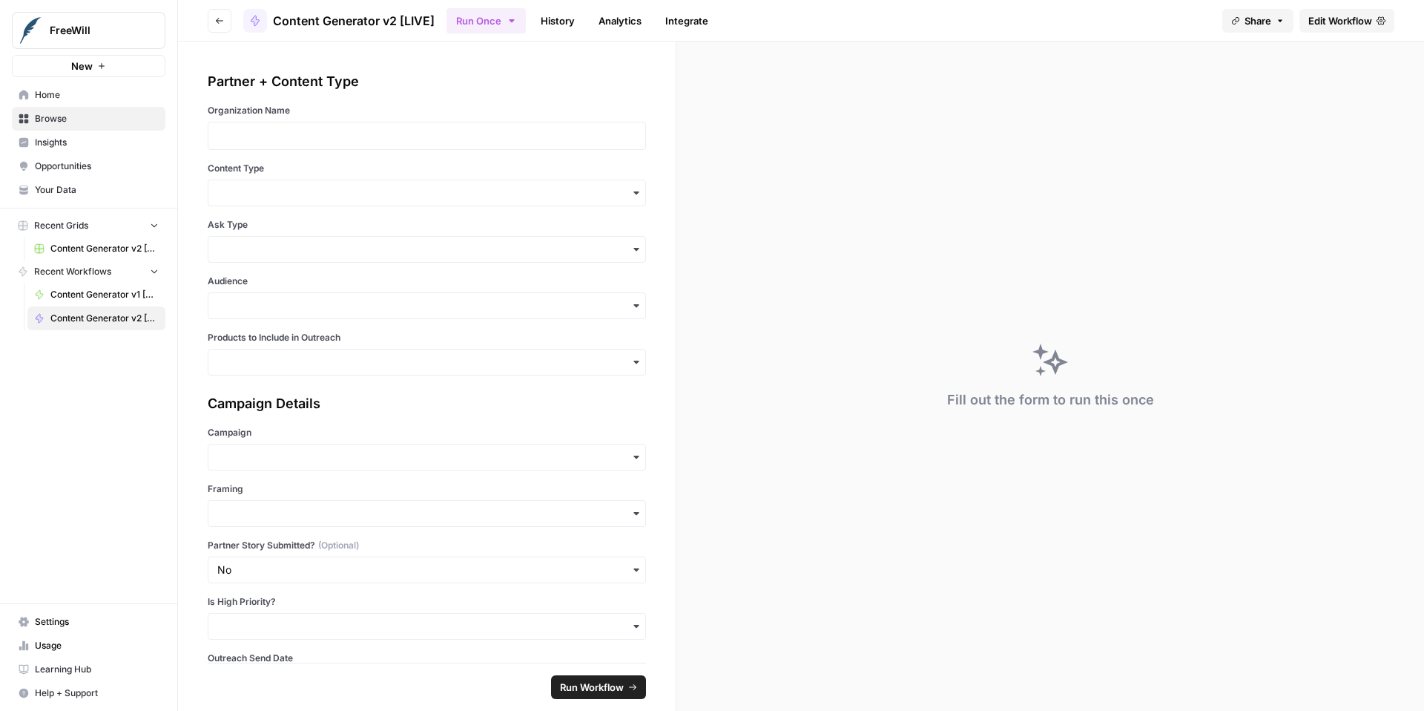 This screenshot has width=1424, height=711. I want to click on span: Share, so click(1258, 21).